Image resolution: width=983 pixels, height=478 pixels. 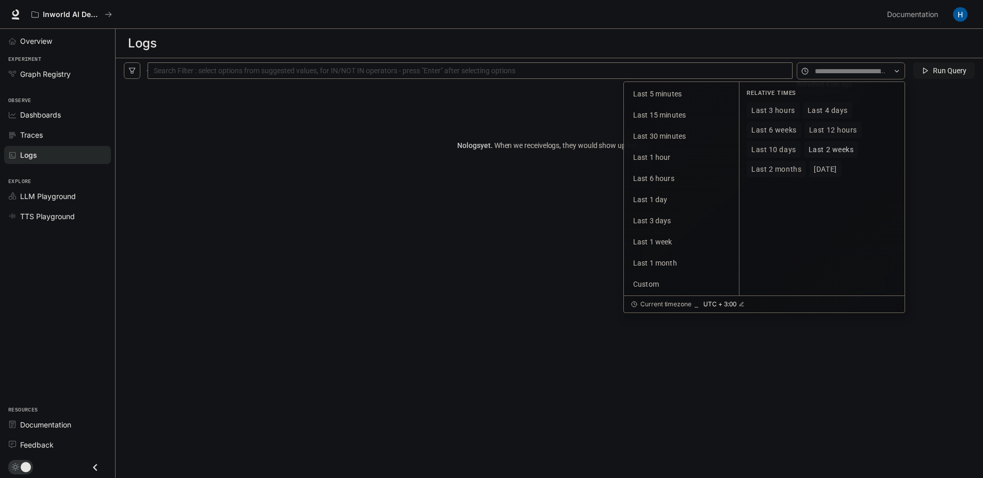 I want to click on a: Feedback, so click(x=57, y=445).